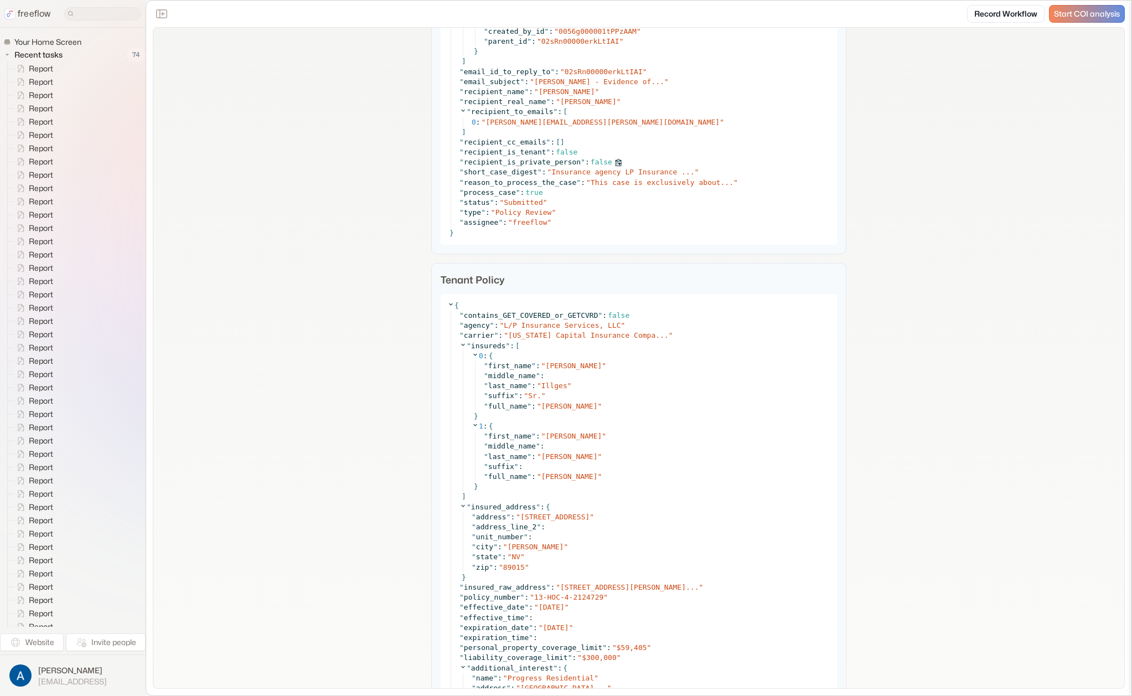 The image size is (1132, 696). What do you see at coordinates (512, 375) in the screenshot?
I see `span: middle_name` at bounding box center [512, 375].